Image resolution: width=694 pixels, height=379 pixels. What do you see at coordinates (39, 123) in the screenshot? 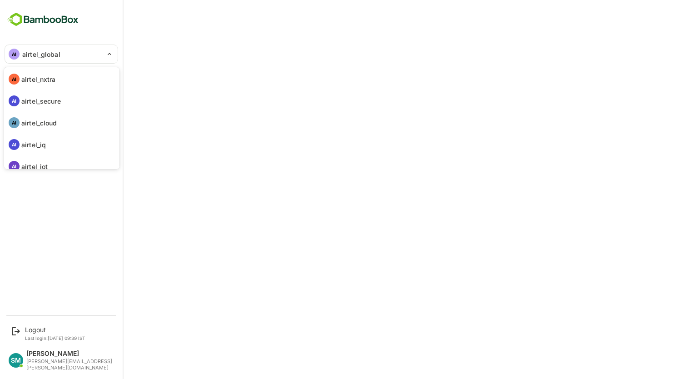
I see `p: airtel_cloud` at bounding box center [39, 123].